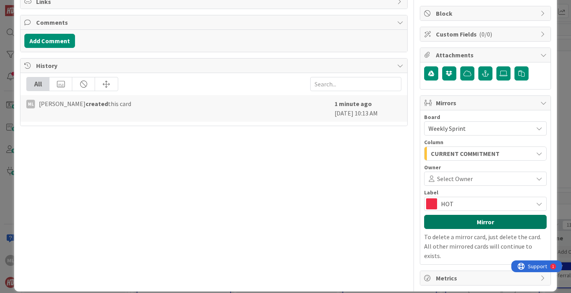  I want to click on span: Custom Fields, so click(486, 34).